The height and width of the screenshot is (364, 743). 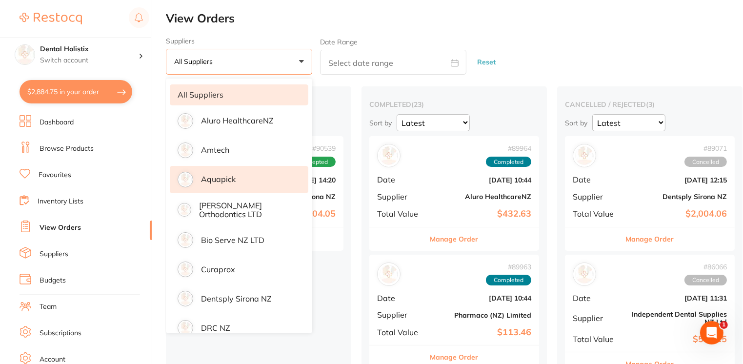 What do you see at coordinates (57, 122) in the screenshot?
I see `a: Dashboard` at bounding box center [57, 122].